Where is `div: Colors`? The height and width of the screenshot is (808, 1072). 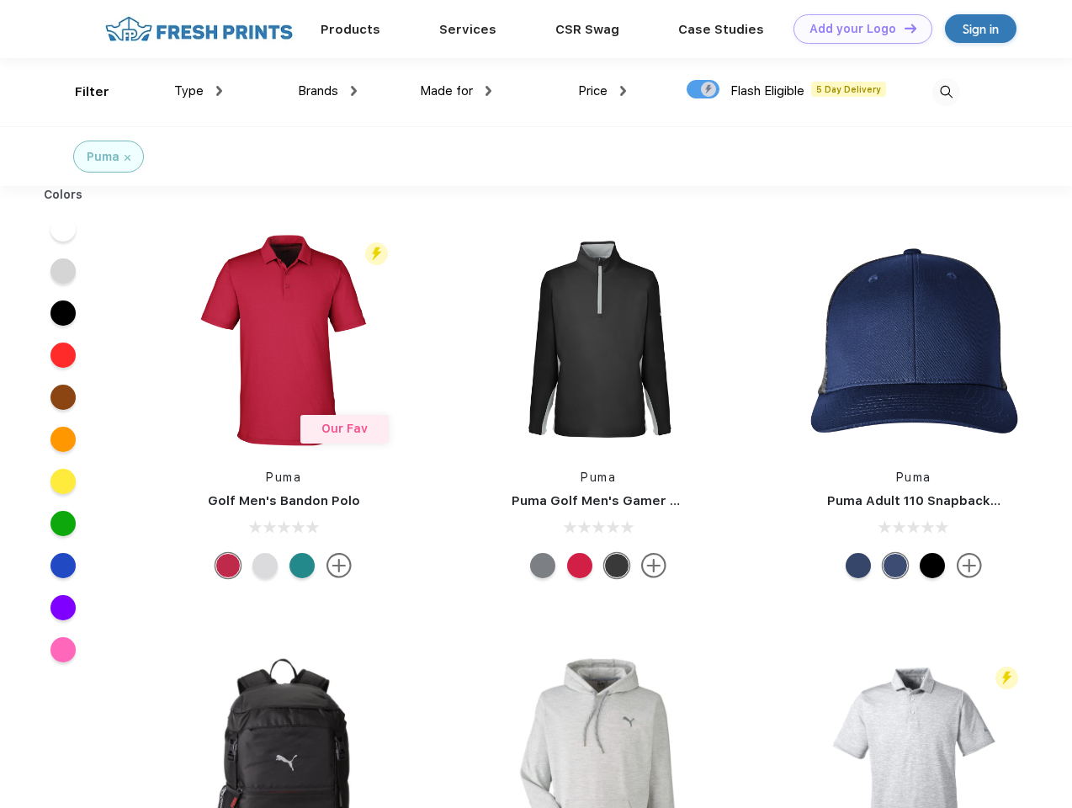
div: Colors is located at coordinates (63, 194).